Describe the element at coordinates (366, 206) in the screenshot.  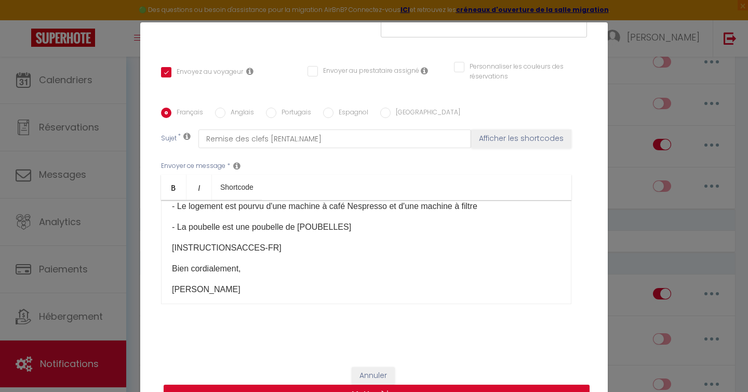
I see `p: - Le logement est pourvu d'une machine à café Nespresso et d'une machine à filtre` at that location.